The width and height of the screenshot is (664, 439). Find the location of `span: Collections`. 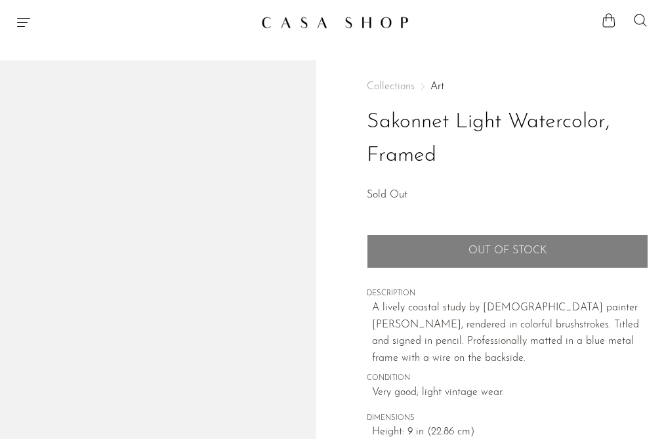

span: Collections is located at coordinates (391, 87).